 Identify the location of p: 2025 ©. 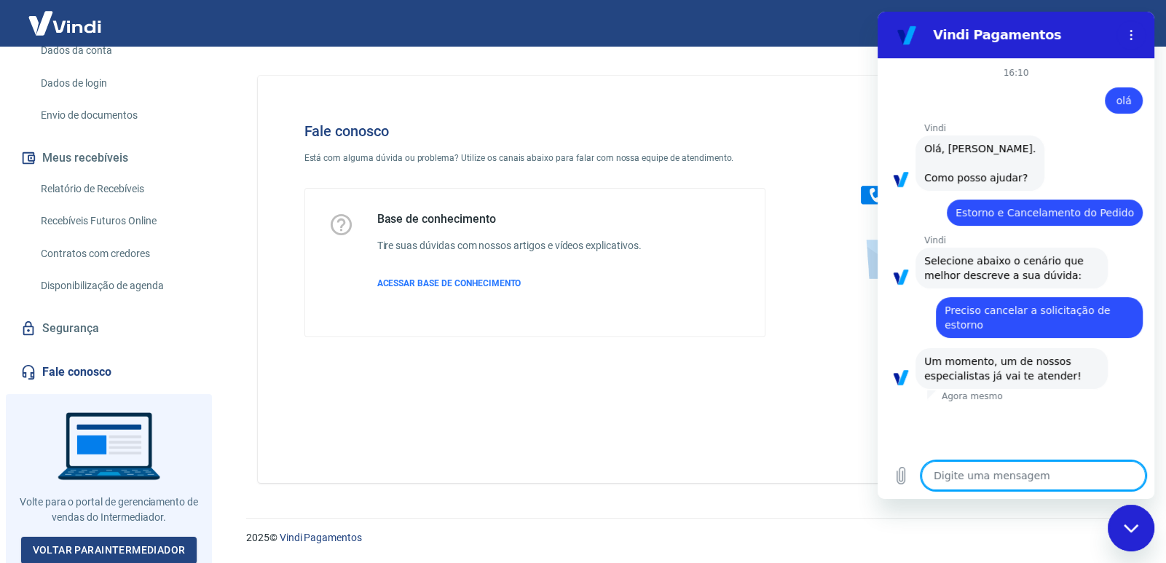
(688, 538).